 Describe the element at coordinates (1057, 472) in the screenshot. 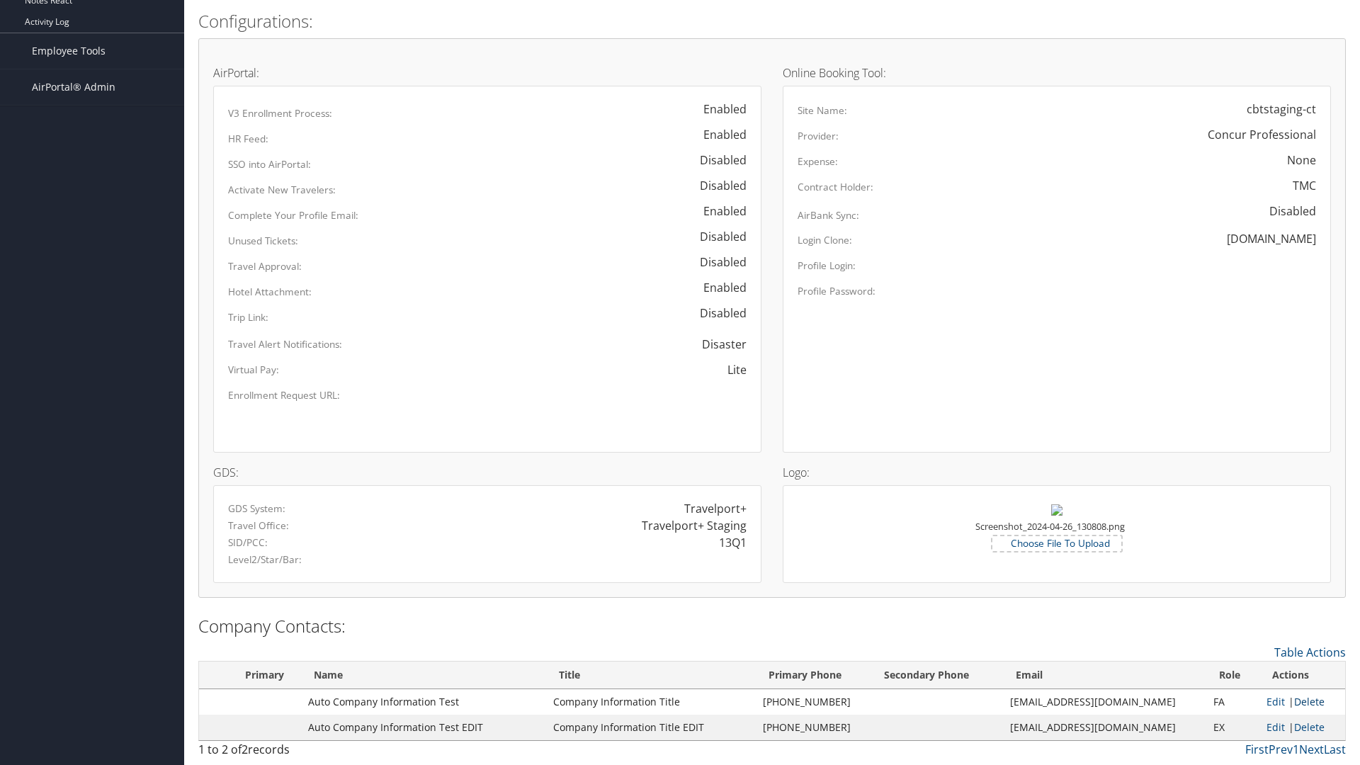

I see `h4: Logo:` at that location.